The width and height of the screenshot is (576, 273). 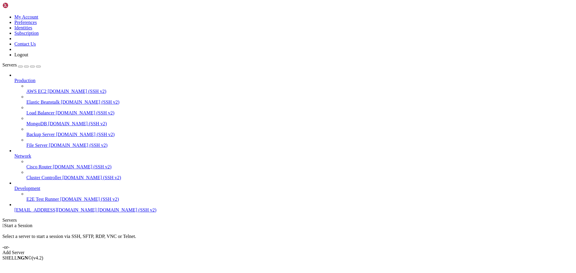 I want to click on a: Logout, so click(x=21, y=55).